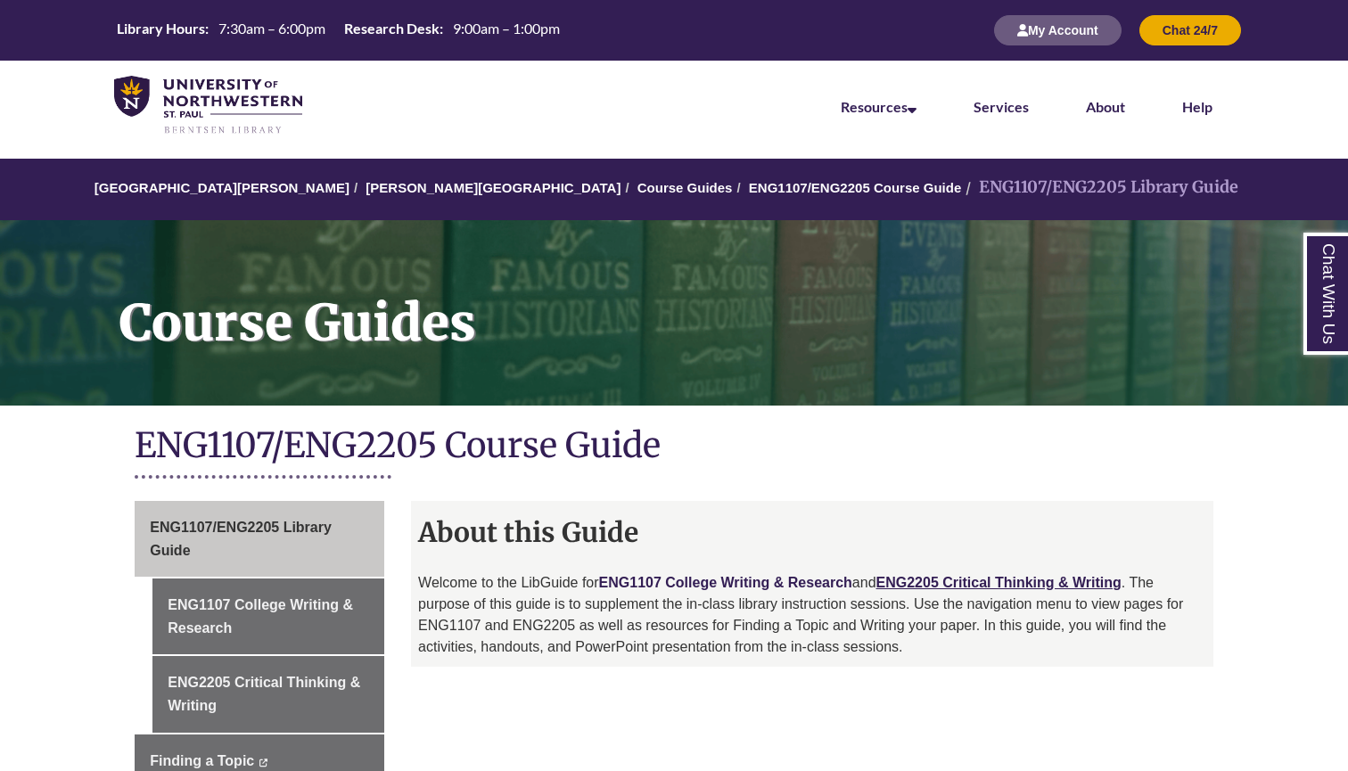  I want to click on a: Services, so click(1001, 106).